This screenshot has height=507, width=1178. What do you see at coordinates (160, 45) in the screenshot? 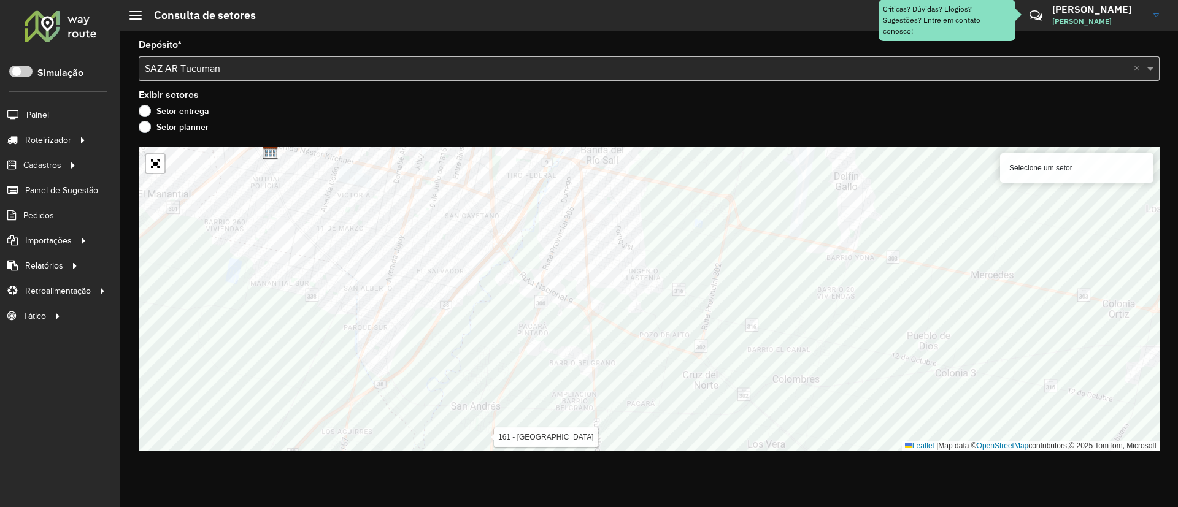
I see `label: Depósito` at bounding box center [160, 45].